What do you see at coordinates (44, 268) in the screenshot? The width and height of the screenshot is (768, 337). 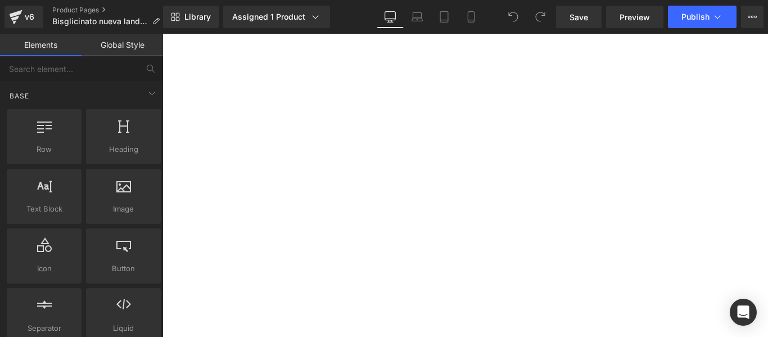 I see `span: Icon` at bounding box center [44, 268].